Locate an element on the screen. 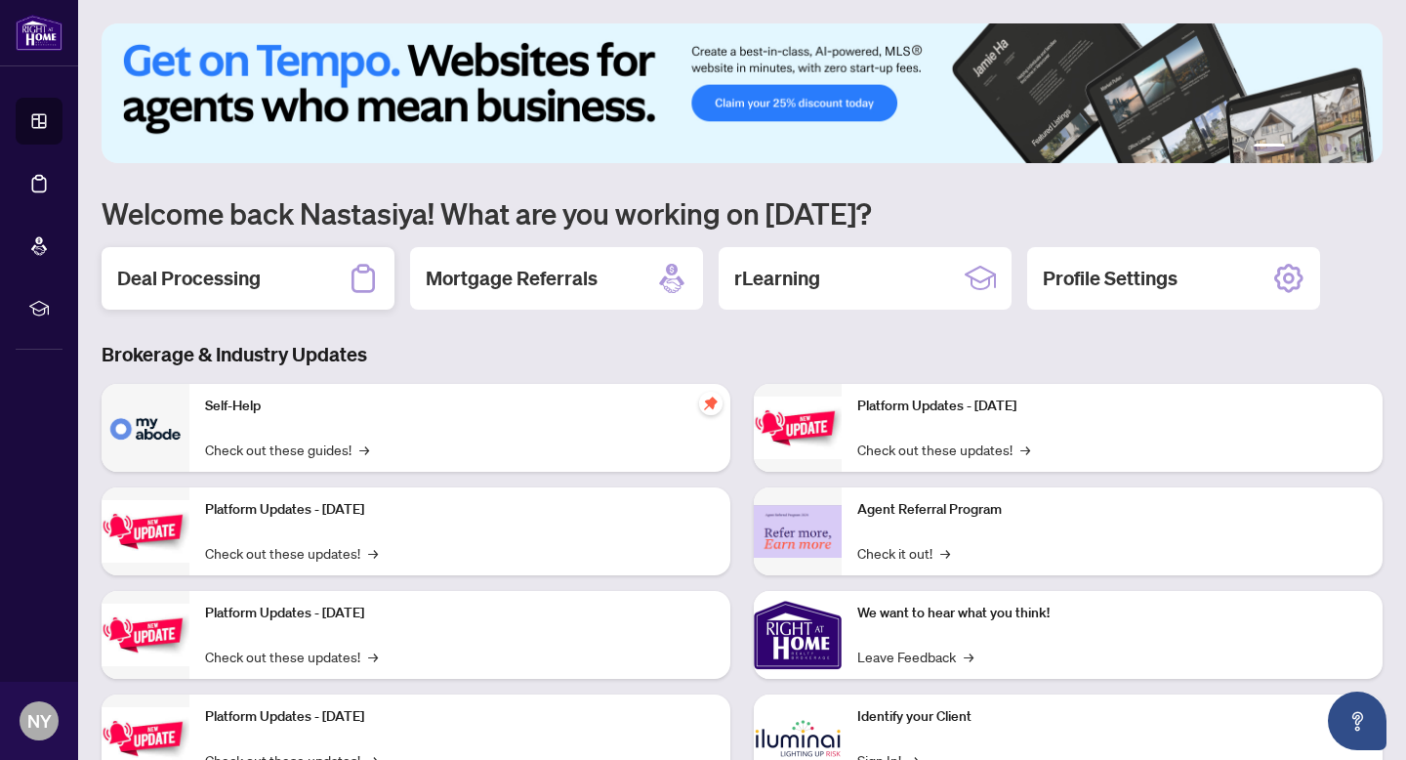 The image size is (1406, 760). button: 6 is located at coordinates (1360, 147).